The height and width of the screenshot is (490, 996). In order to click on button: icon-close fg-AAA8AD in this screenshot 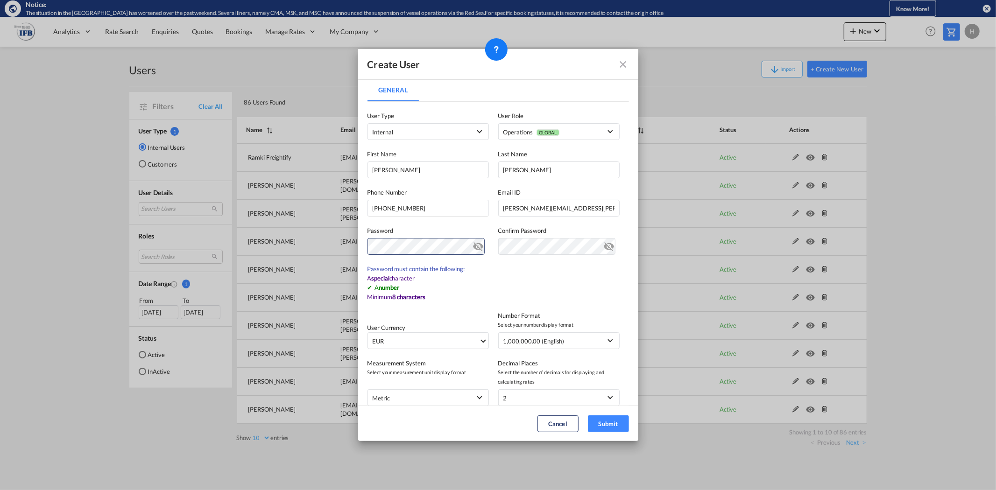, I will do `click(623, 64)`.